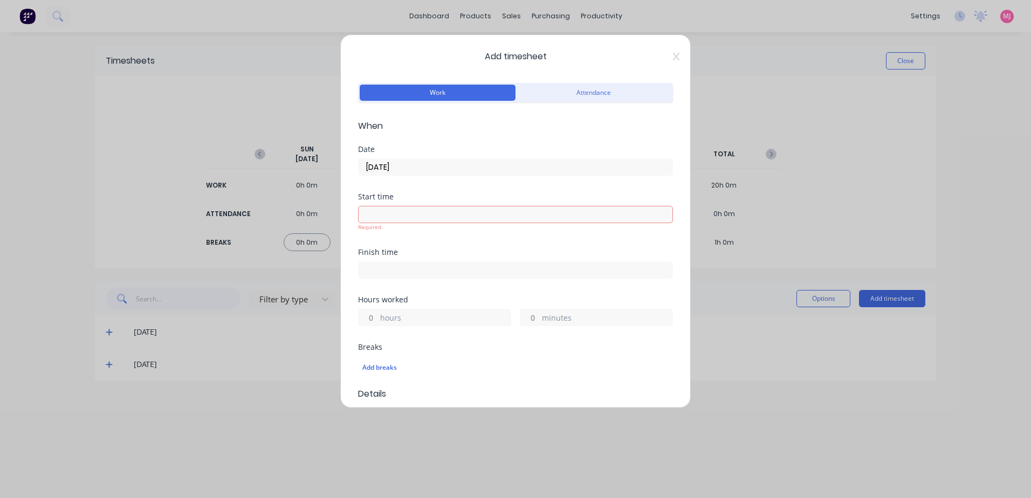 Image resolution: width=1031 pixels, height=498 pixels. What do you see at coordinates (516, 368) in the screenshot?
I see `div: Add breaks` at bounding box center [516, 368].